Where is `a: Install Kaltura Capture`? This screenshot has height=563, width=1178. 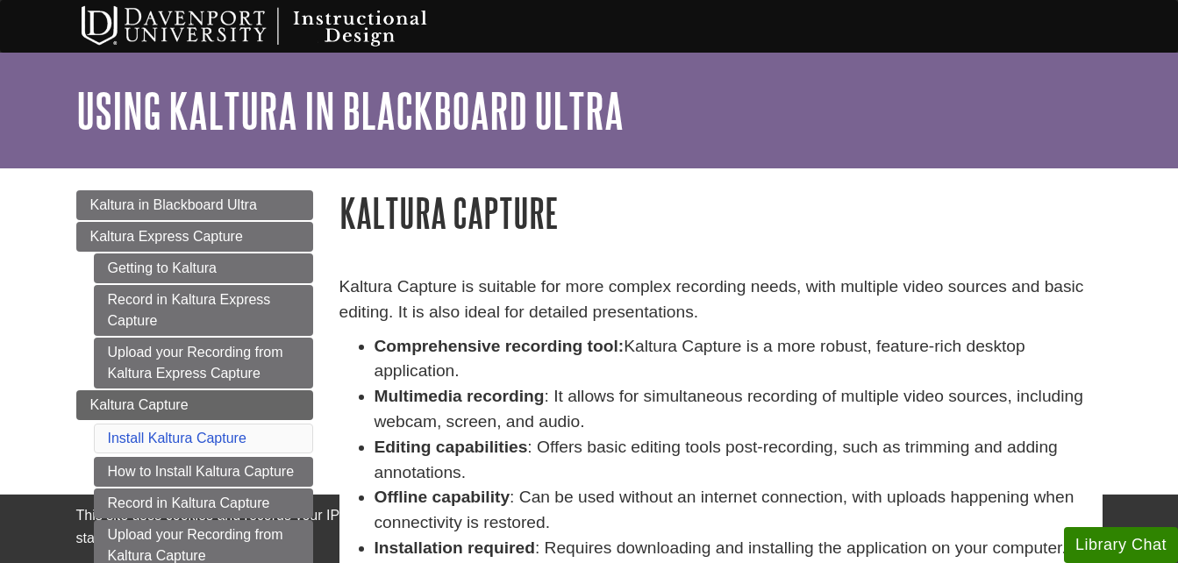
a: Install Kaltura Capture is located at coordinates (177, 438).